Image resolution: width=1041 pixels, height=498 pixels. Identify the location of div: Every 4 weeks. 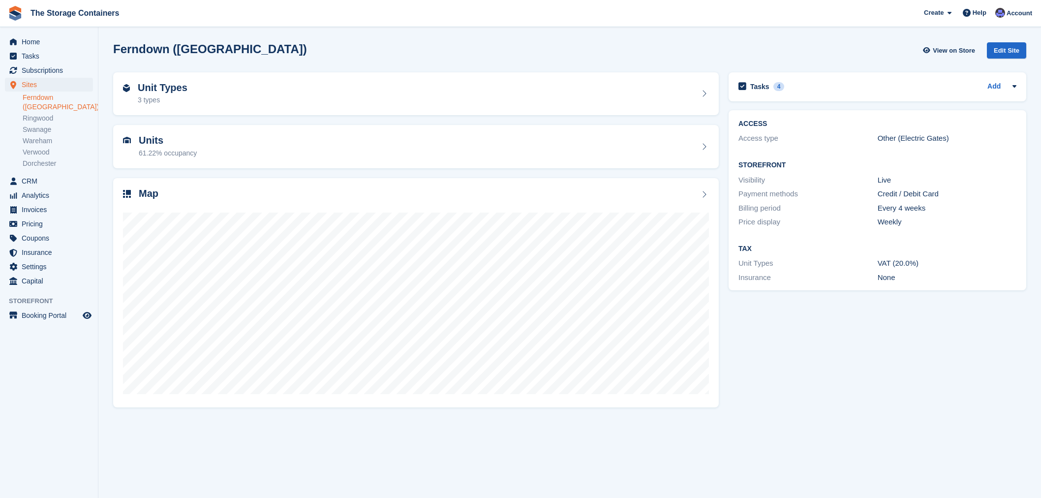
(947, 208).